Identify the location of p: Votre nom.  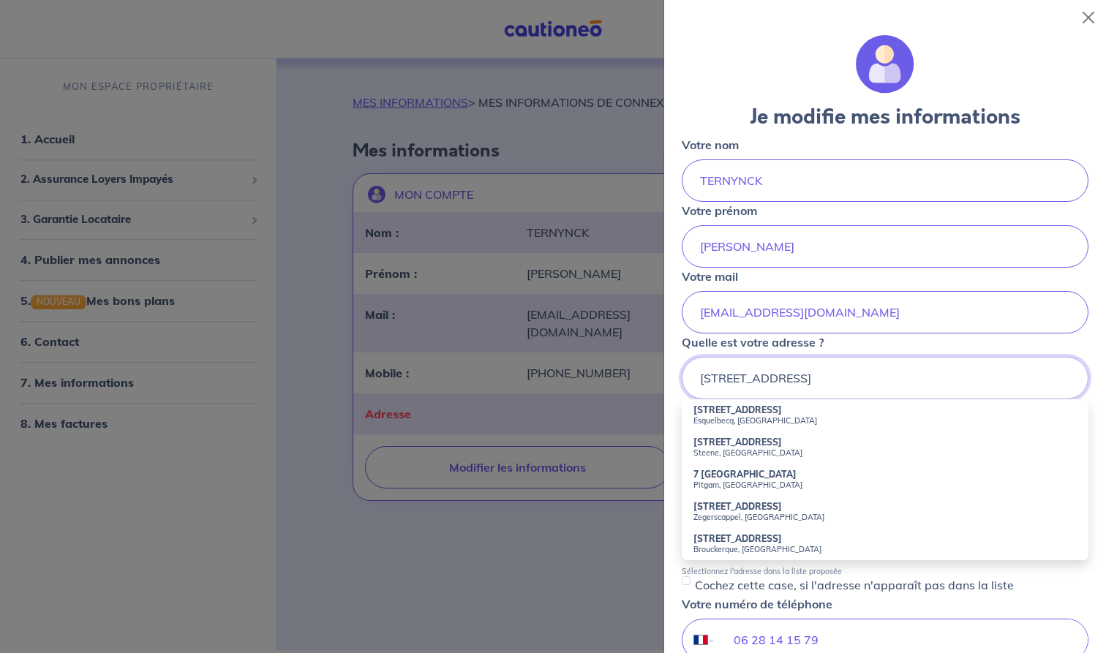
(710, 145).